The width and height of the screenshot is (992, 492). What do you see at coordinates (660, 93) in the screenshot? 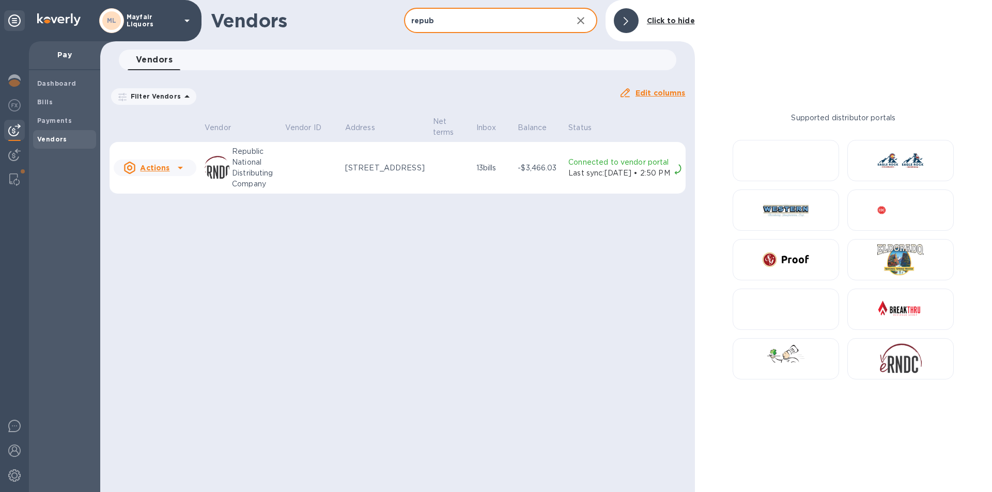
I see `u: Edit columns` at bounding box center [660, 93].